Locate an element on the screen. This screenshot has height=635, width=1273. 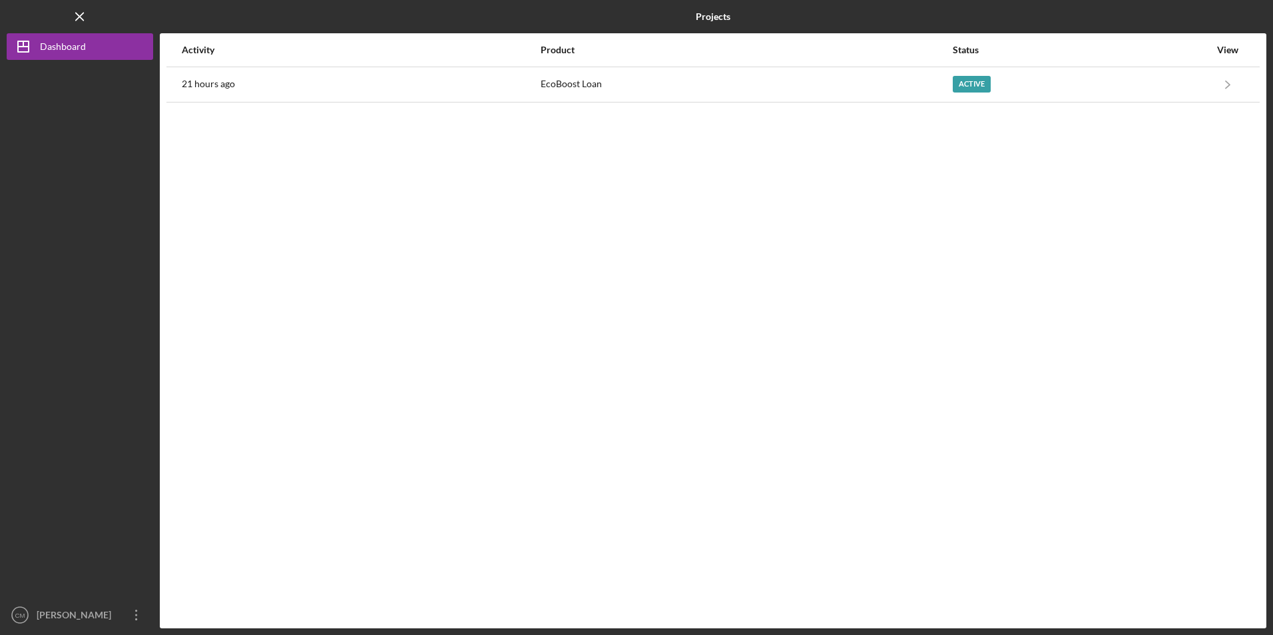
button: Dashboard is located at coordinates (80, 47).